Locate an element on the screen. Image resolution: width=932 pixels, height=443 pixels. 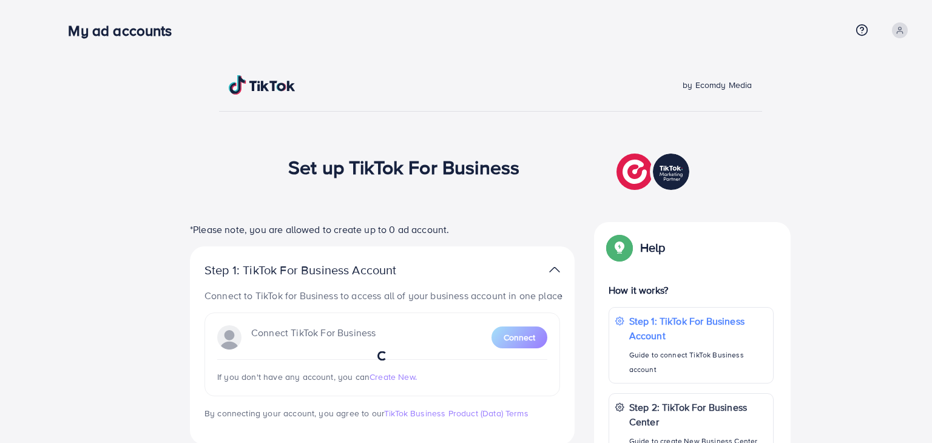
p: How it works? is located at coordinates (691, 290).